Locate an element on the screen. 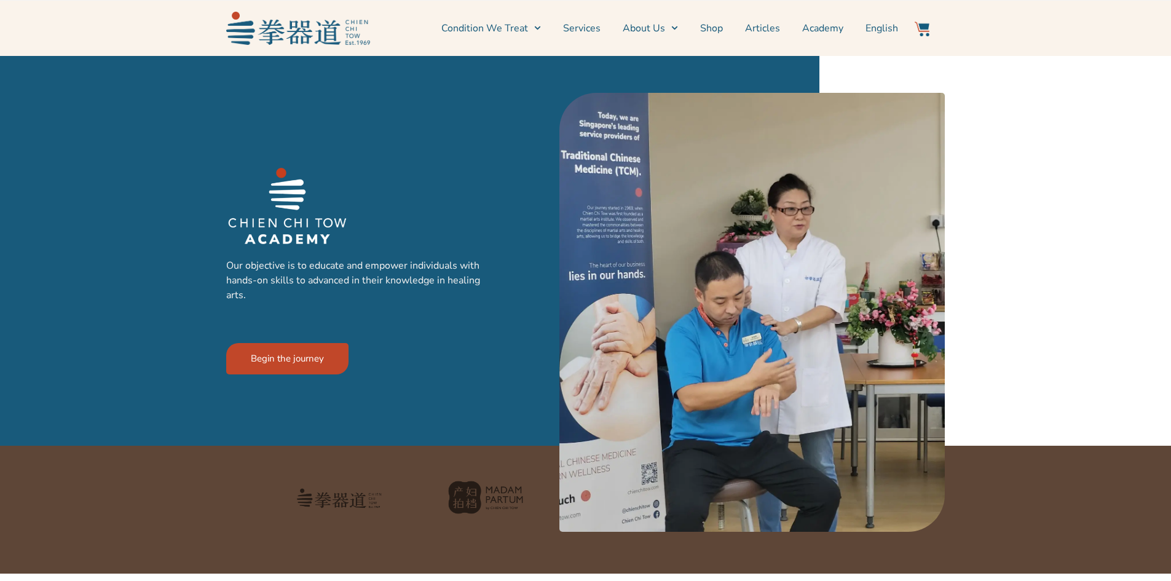  a: About Us is located at coordinates (650, 28).